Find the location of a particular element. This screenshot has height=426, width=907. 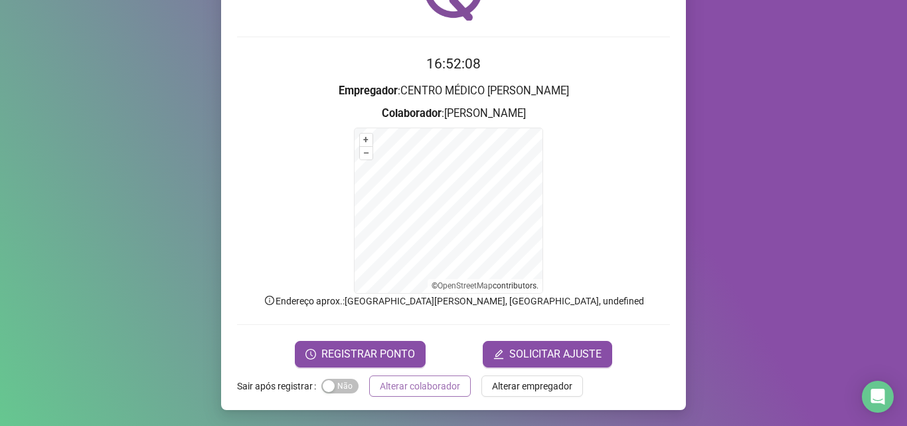

span: info-circle is located at coordinates (270, 300).